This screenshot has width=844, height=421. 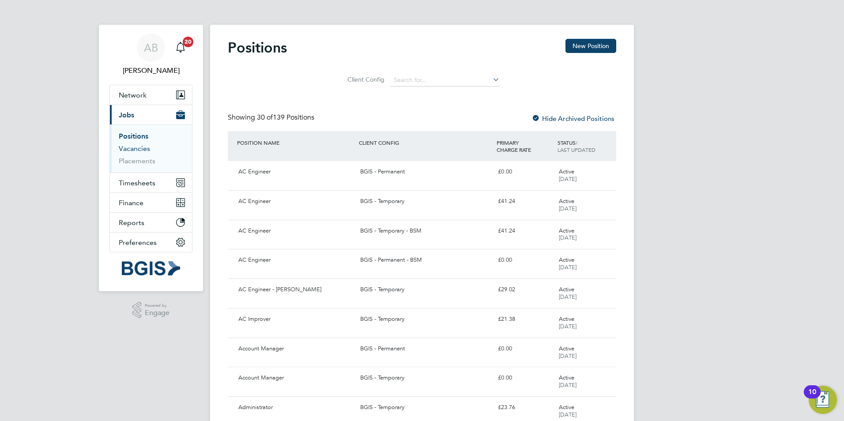 I want to click on div: PRIMARY CHARGE RATE, so click(x=525, y=146).